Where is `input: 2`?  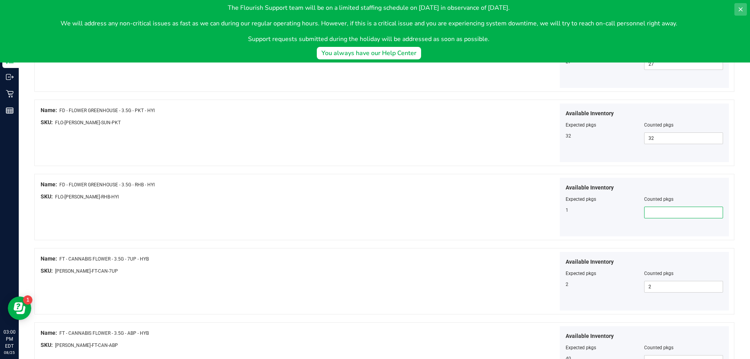
input: 2 is located at coordinates (683, 287).